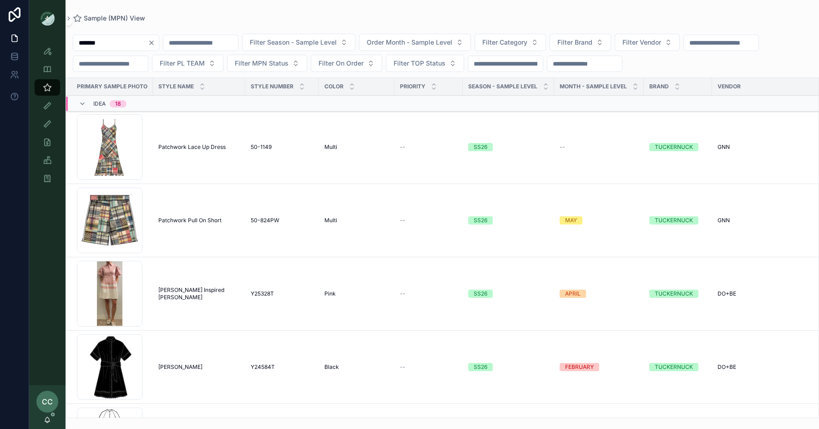 The height and width of the screenshot is (429, 819). I want to click on a: 50-824PW, so click(282, 220).